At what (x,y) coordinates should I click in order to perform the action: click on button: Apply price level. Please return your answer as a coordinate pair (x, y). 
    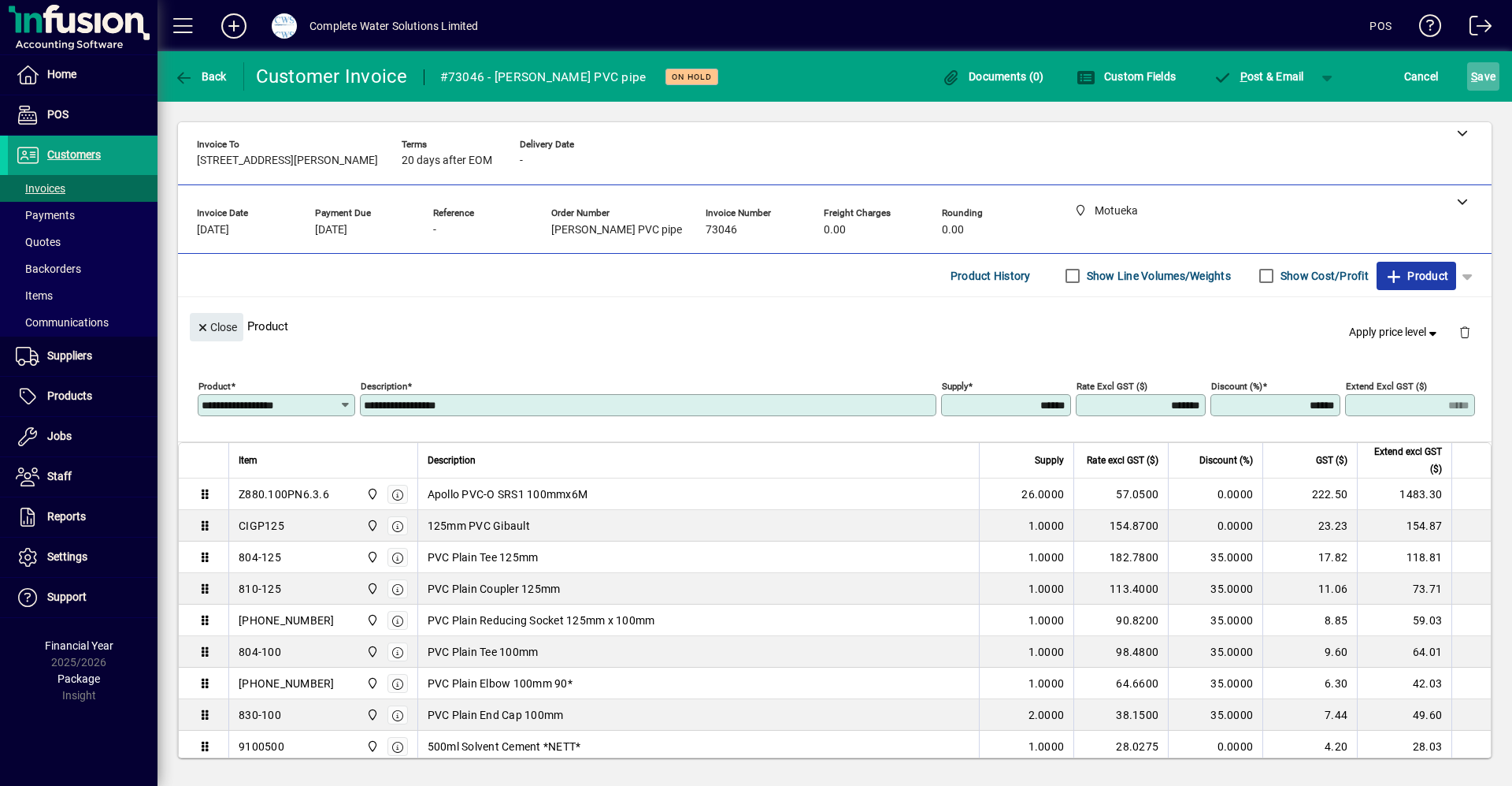
    Looking at the image, I should click on (1395, 332).